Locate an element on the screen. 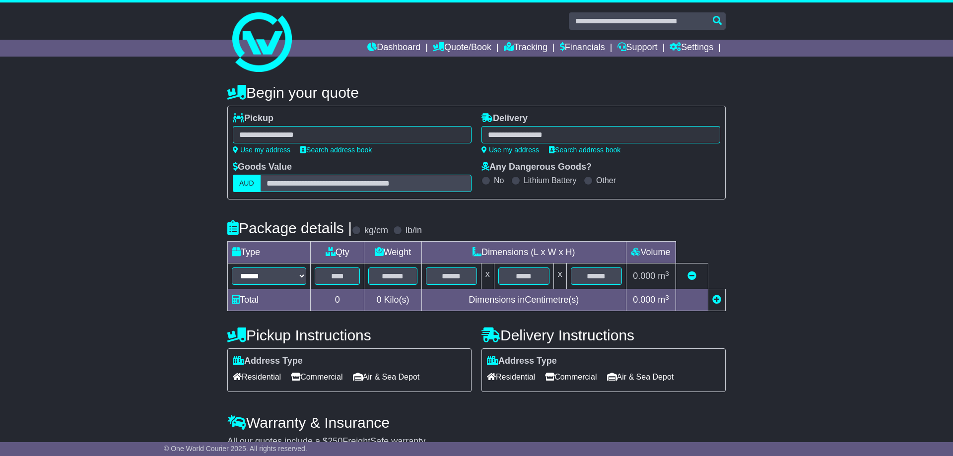 The image size is (953, 456). a: Settings is located at coordinates (691, 48).